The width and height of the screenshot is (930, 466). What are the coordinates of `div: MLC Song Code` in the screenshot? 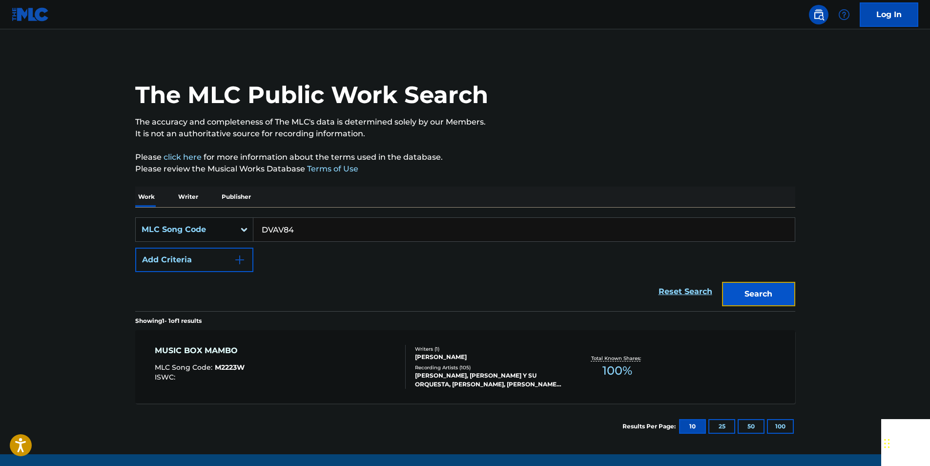 It's located at (186, 230).